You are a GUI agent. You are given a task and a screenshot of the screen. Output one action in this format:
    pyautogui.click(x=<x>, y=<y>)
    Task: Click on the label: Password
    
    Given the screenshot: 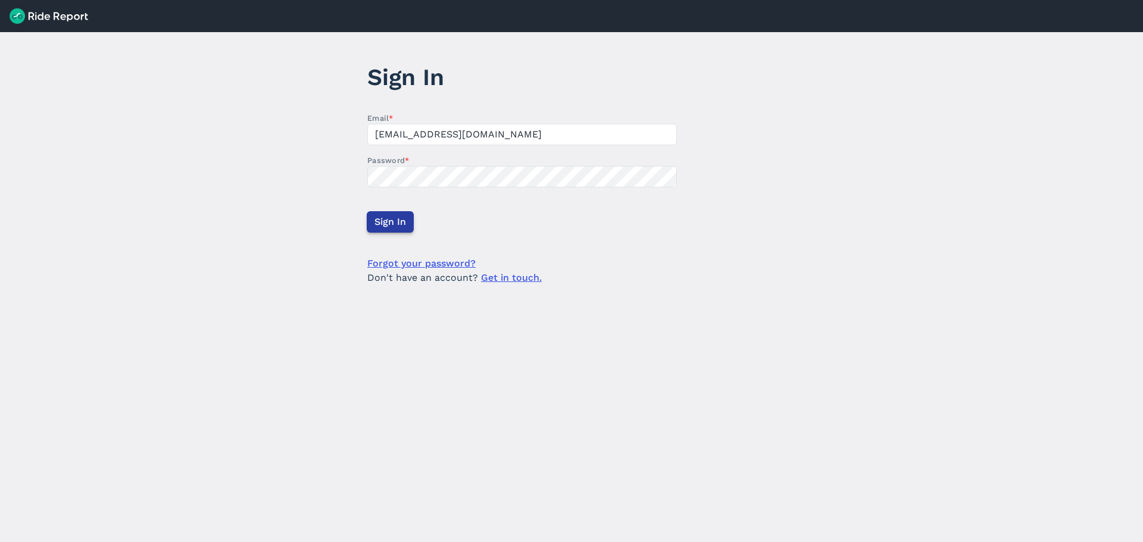 What is the action you would take?
    pyautogui.click(x=522, y=160)
    